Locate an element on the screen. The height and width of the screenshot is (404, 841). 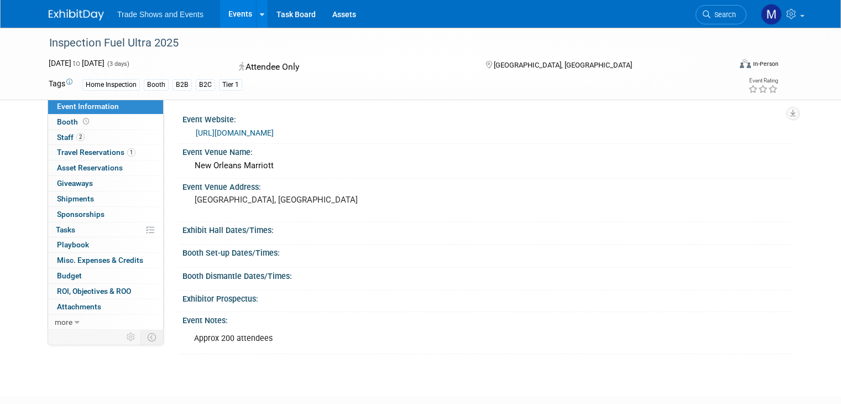
a: Budget is located at coordinates (106, 275).